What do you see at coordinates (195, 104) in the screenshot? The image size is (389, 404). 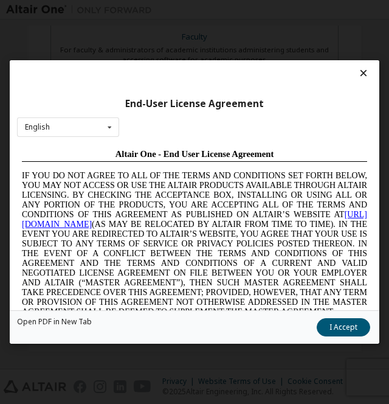 I see `div: End-User License Agreement` at bounding box center [195, 104].